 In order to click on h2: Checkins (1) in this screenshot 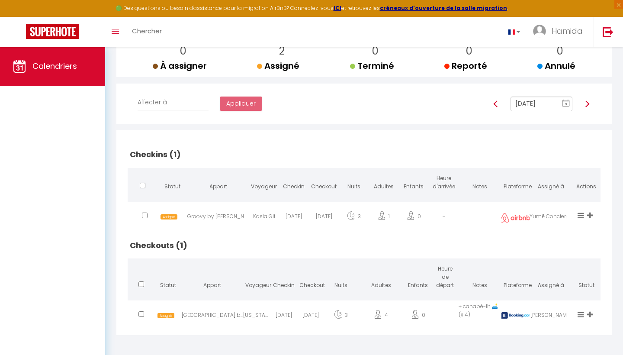, I will do `click(364, 154)`.